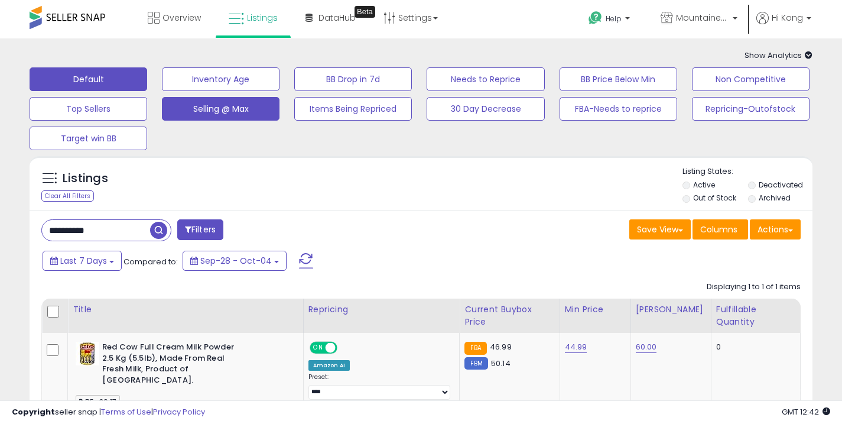 The image size is (842, 424). I want to click on button: Top Sellers, so click(88, 109).